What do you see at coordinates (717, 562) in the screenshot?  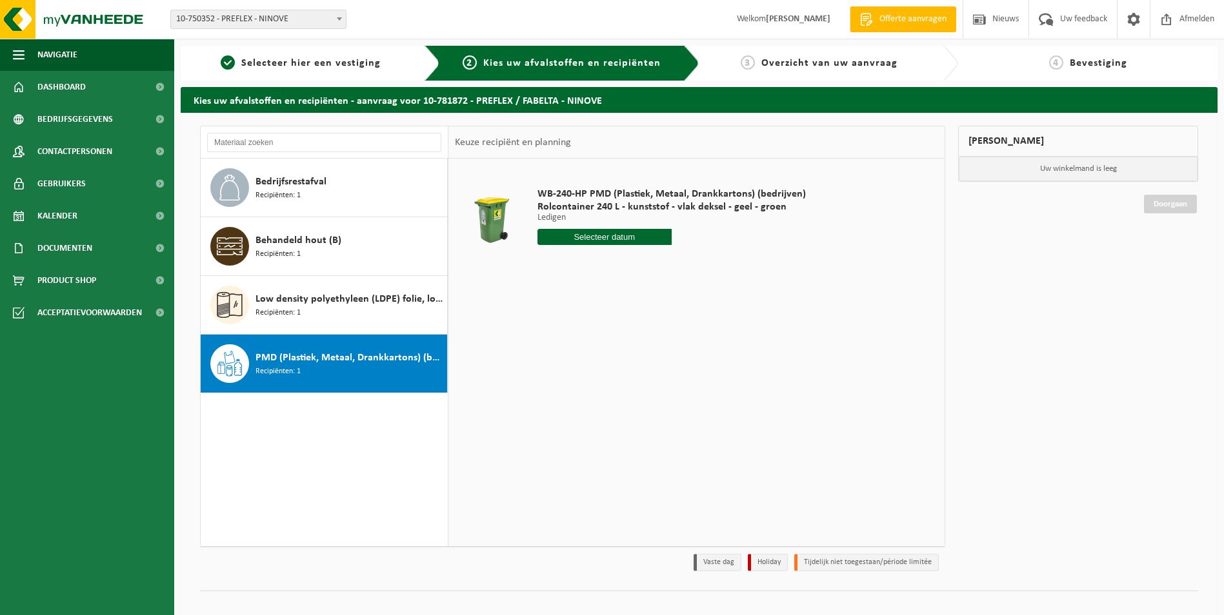 I see `li: Vaste dag` at bounding box center [717, 562].